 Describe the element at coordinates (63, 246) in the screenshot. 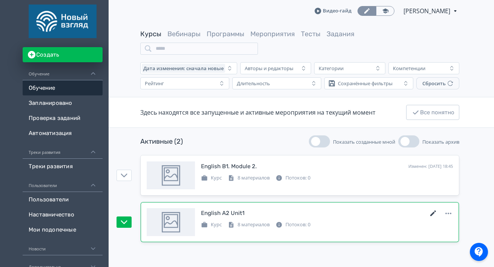

I see `div: Новости` at that location.